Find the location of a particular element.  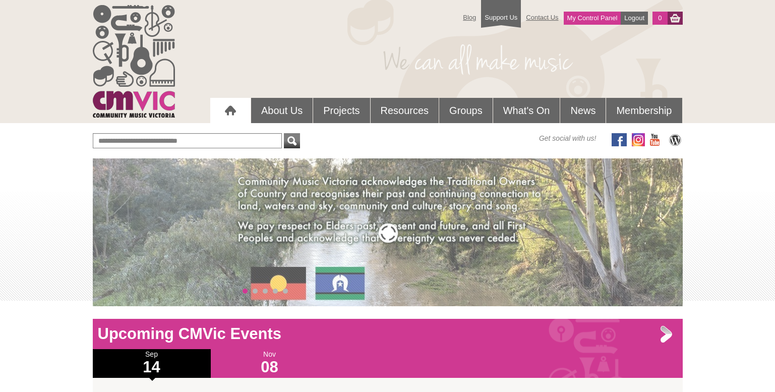

a: News is located at coordinates (583, 110).